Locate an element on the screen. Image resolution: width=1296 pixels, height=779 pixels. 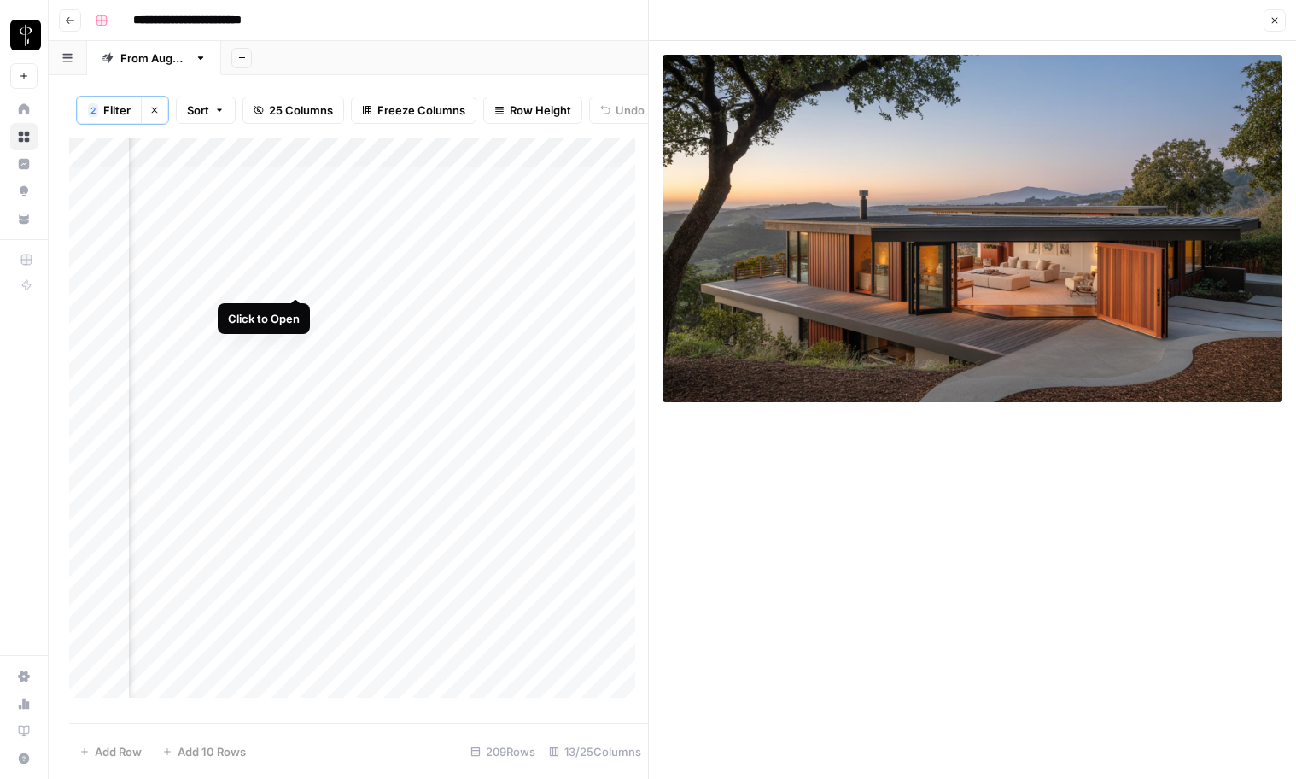
div: 209 Rows is located at coordinates (503, 752).